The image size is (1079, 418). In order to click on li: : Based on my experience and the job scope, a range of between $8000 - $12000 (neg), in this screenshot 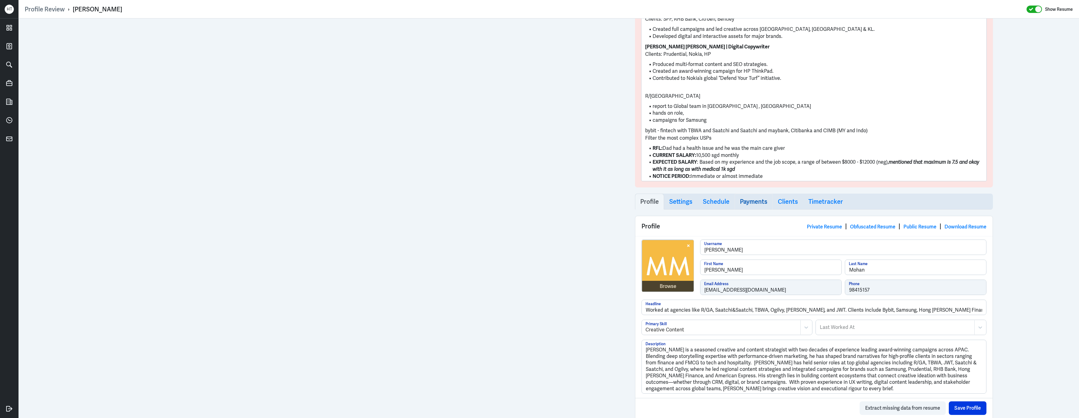, I will do `click(814, 166)`.